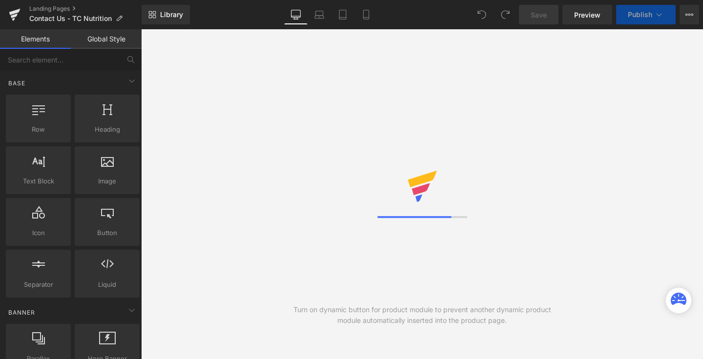 The height and width of the screenshot is (359, 703). I want to click on a: Mobile, so click(366, 15).